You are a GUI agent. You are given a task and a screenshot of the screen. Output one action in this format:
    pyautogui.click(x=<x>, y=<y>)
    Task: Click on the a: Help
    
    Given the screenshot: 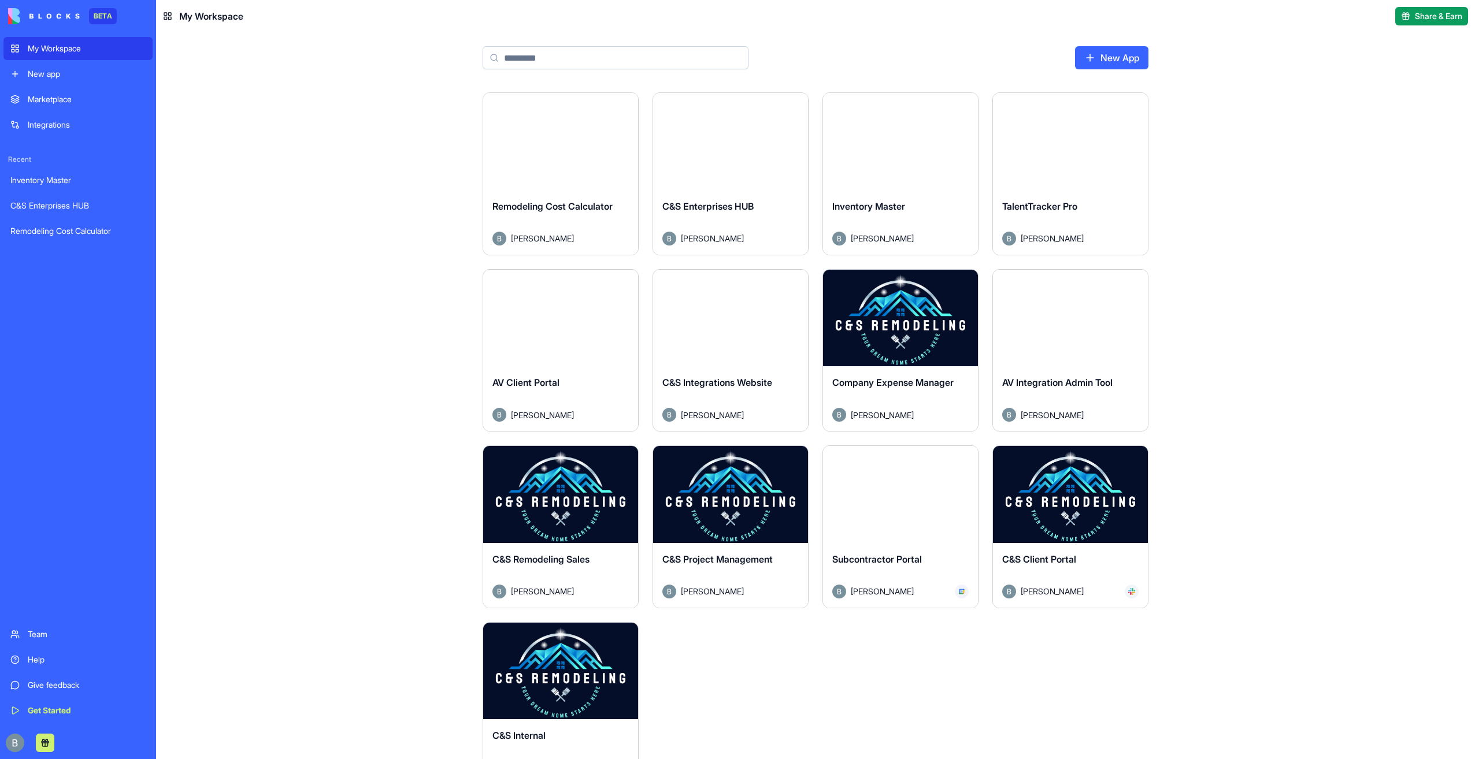 What is the action you would take?
    pyautogui.click(x=78, y=660)
    